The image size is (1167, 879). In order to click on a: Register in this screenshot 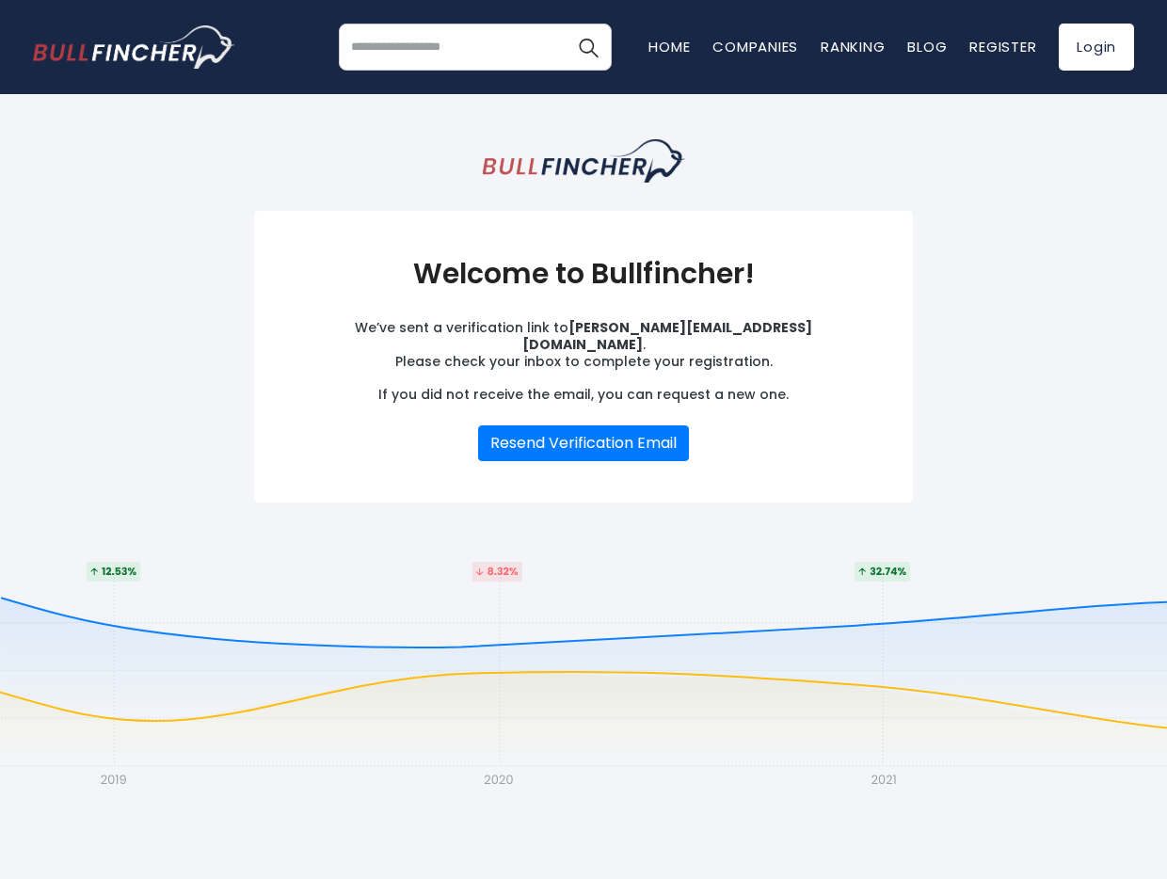, I will do `click(1002, 46)`.